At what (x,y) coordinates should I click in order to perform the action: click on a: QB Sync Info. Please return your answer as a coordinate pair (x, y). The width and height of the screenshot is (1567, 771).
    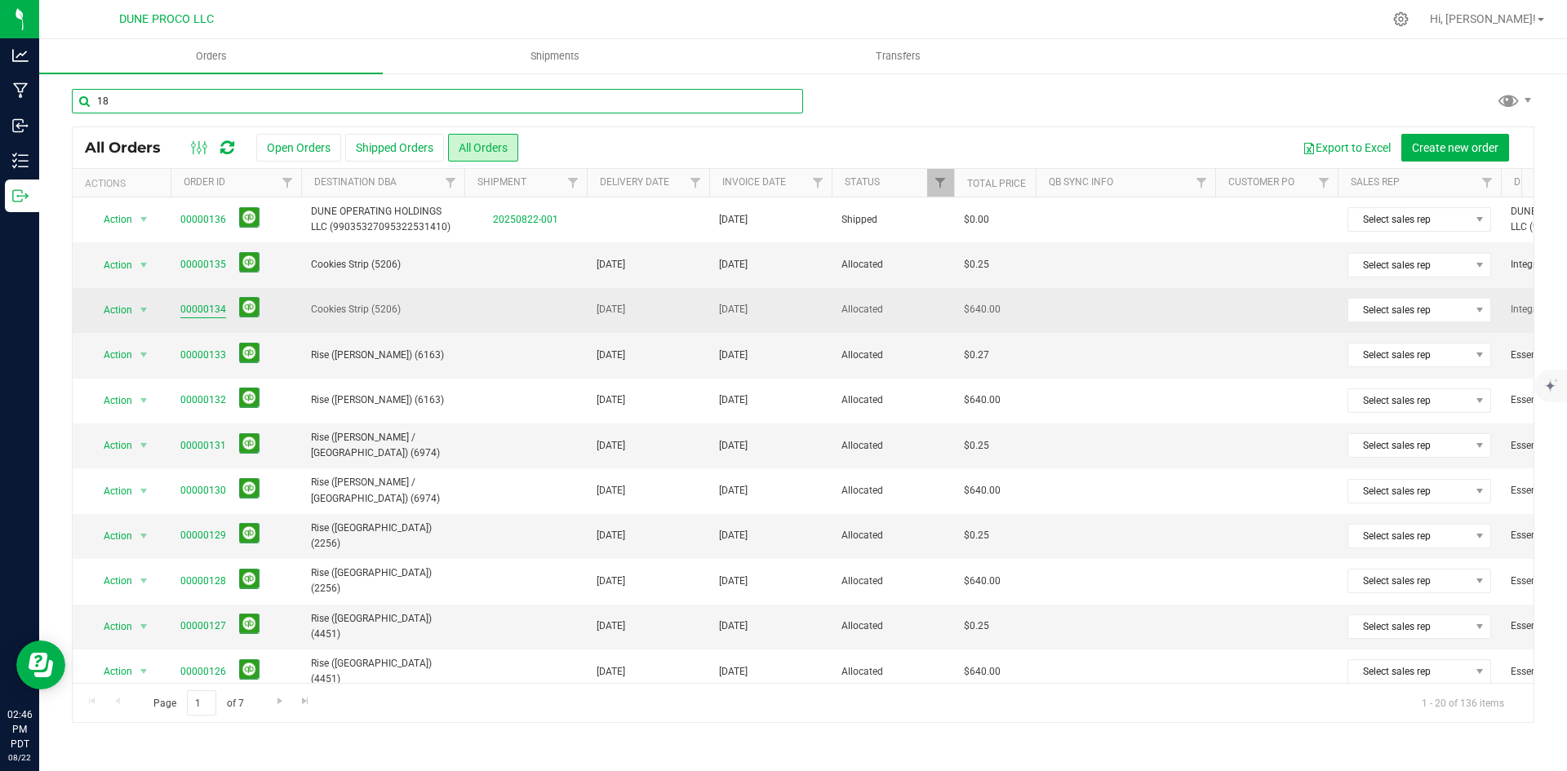
    Looking at the image, I should click on (1080, 182).